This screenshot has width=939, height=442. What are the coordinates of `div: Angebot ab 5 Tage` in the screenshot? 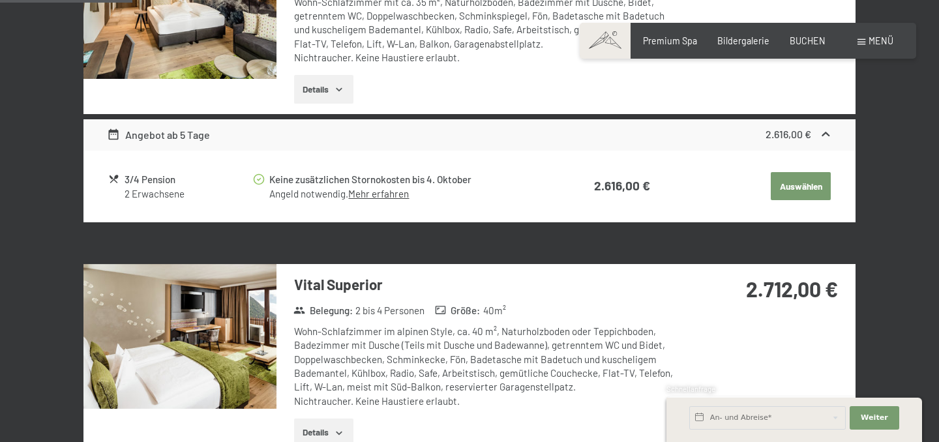 It's located at (158, 135).